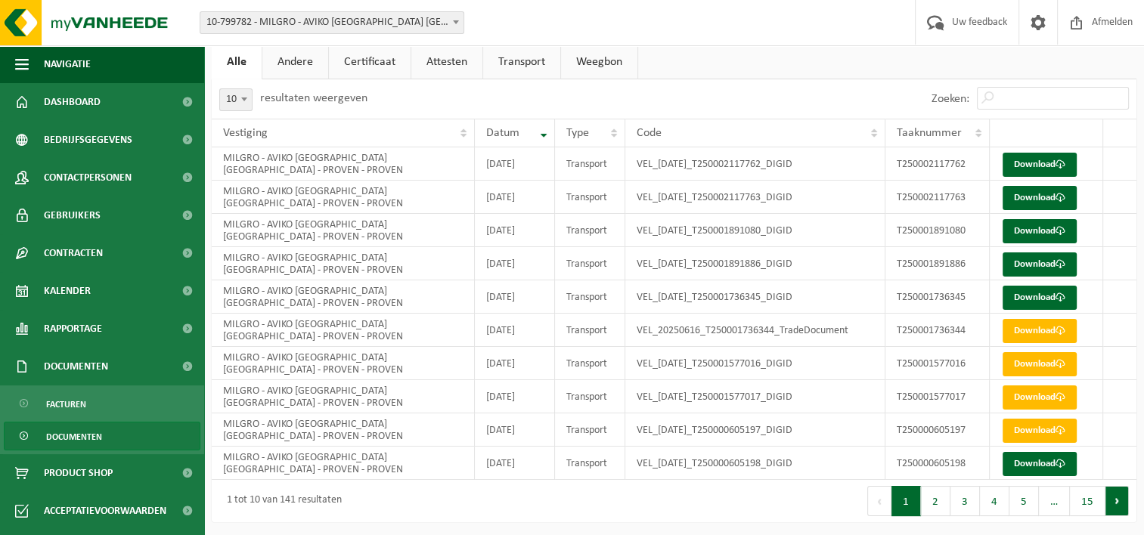  I want to click on label: Zoeken:, so click(951, 99).